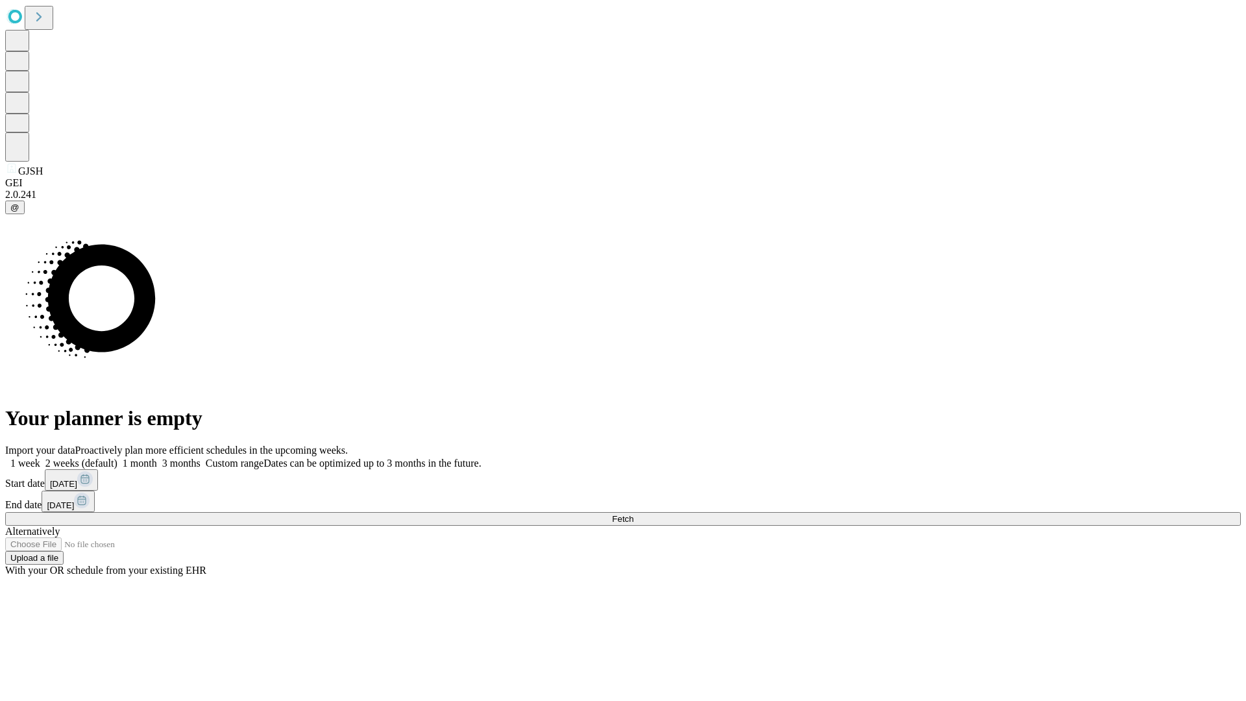  What do you see at coordinates (181, 463) in the screenshot?
I see `span: 3 months` at bounding box center [181, 463].